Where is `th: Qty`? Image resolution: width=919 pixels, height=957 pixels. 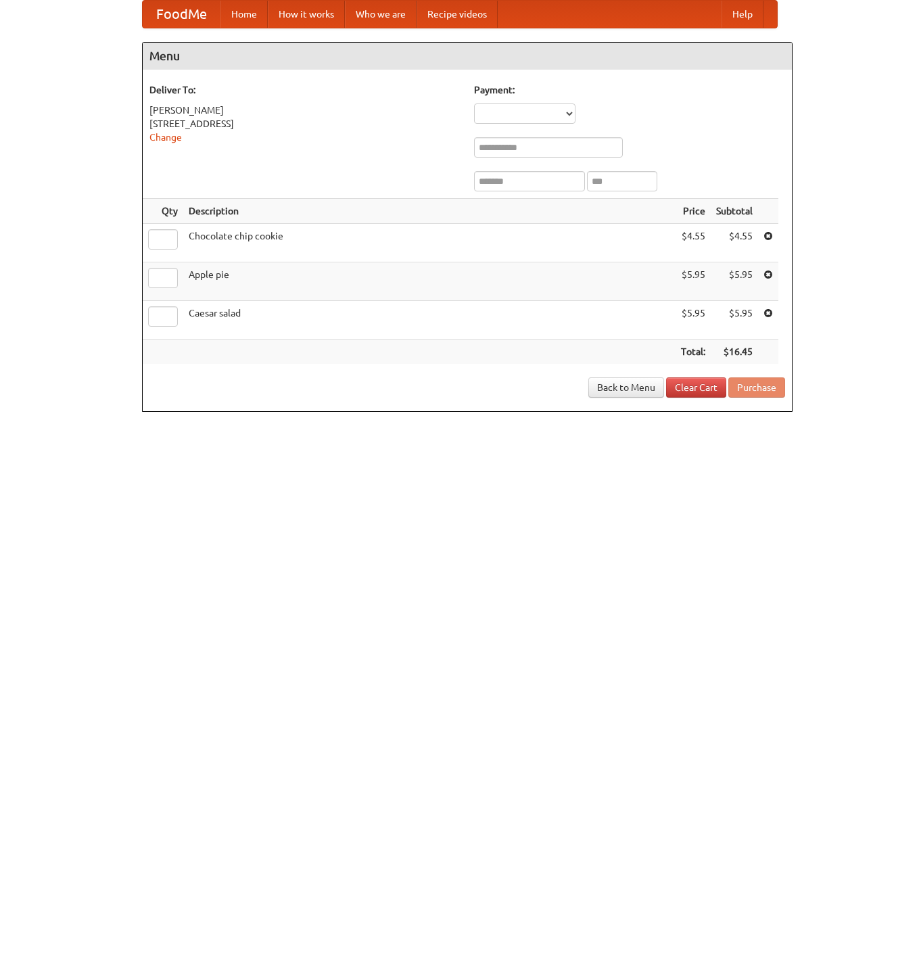
th: Qty is located at coordinates (163, 211).